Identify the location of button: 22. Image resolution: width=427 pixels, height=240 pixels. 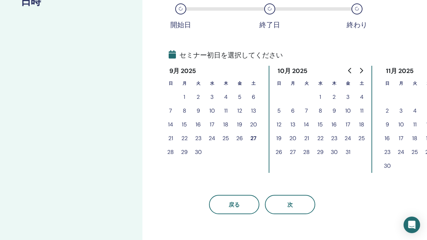
(184, 139).